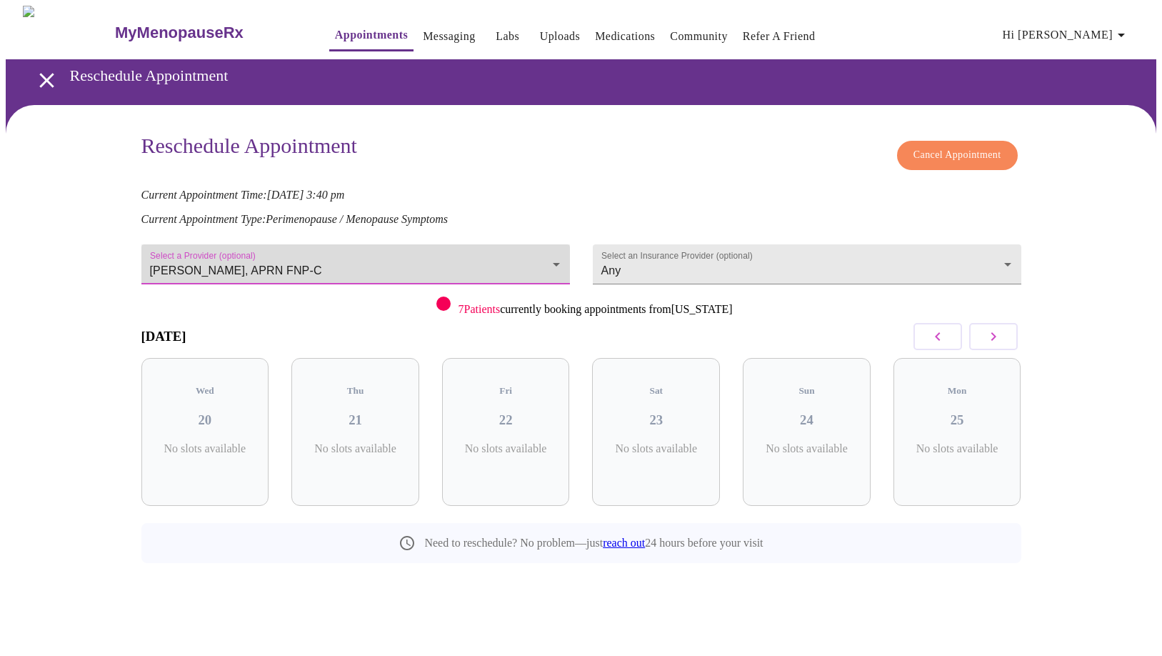 This screenshot has height=656, width=1162. Describe the element at coordinates (698, 36) in the screenshot. I see `button: Community` at that location.